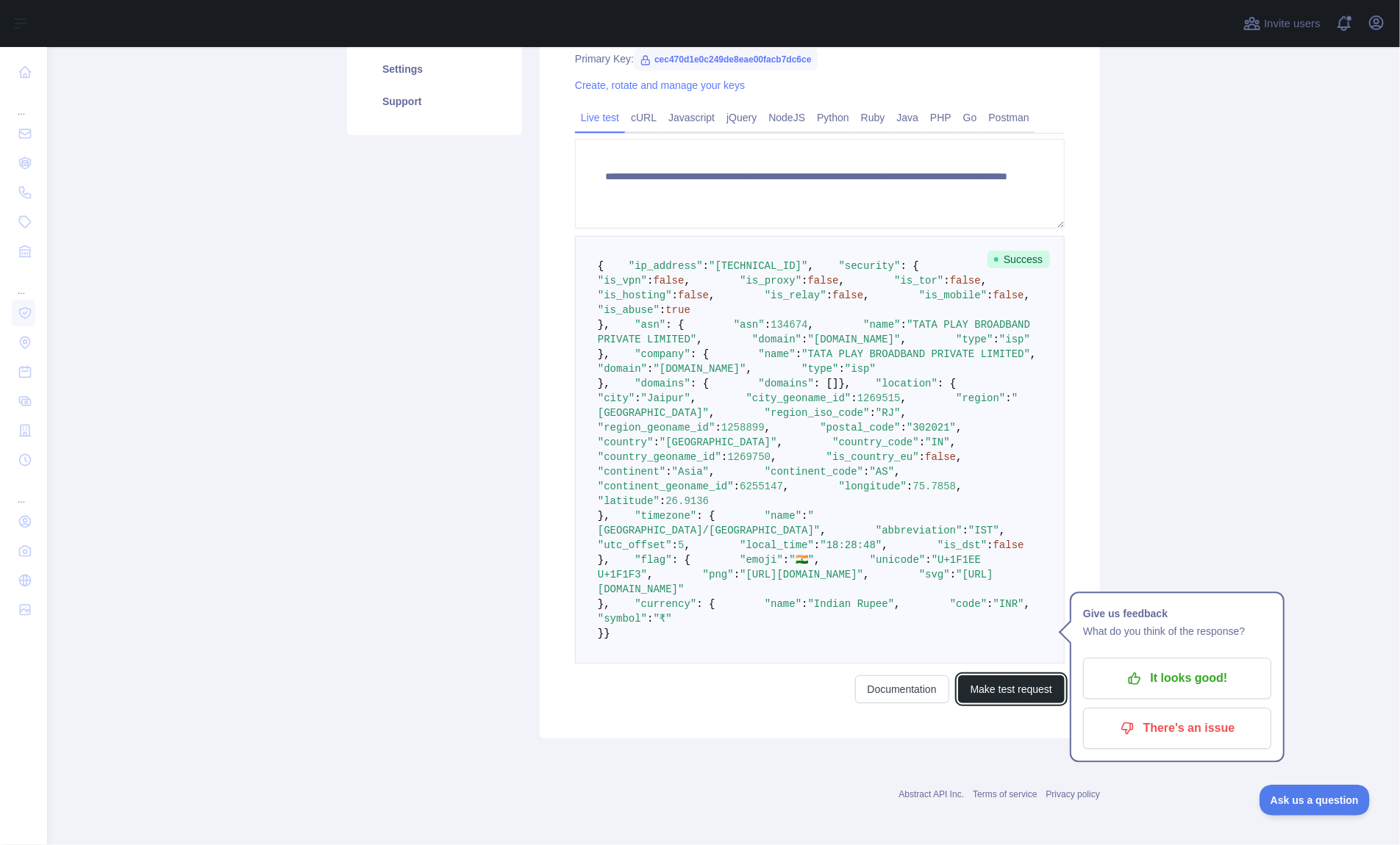 The image size is (1400, 845). What do you see at coordinates (968, 604) in the screenshot?
I see `span: "code"` at bounding box center [968, 604].